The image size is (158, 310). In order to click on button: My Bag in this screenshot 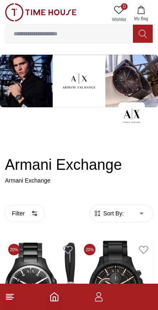, I will do `click(141, 14)`.